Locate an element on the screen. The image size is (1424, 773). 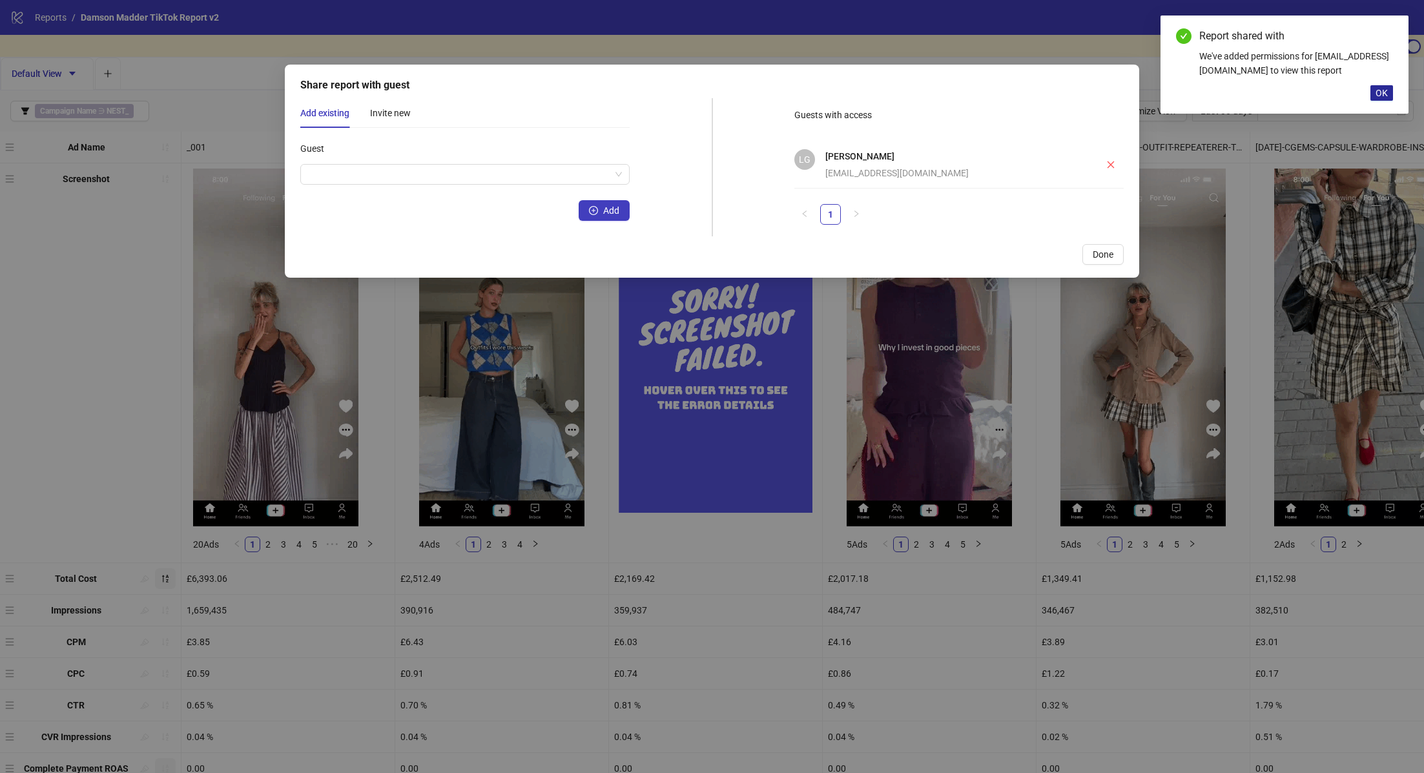
span: OK is located at coordinates (1381, 93).